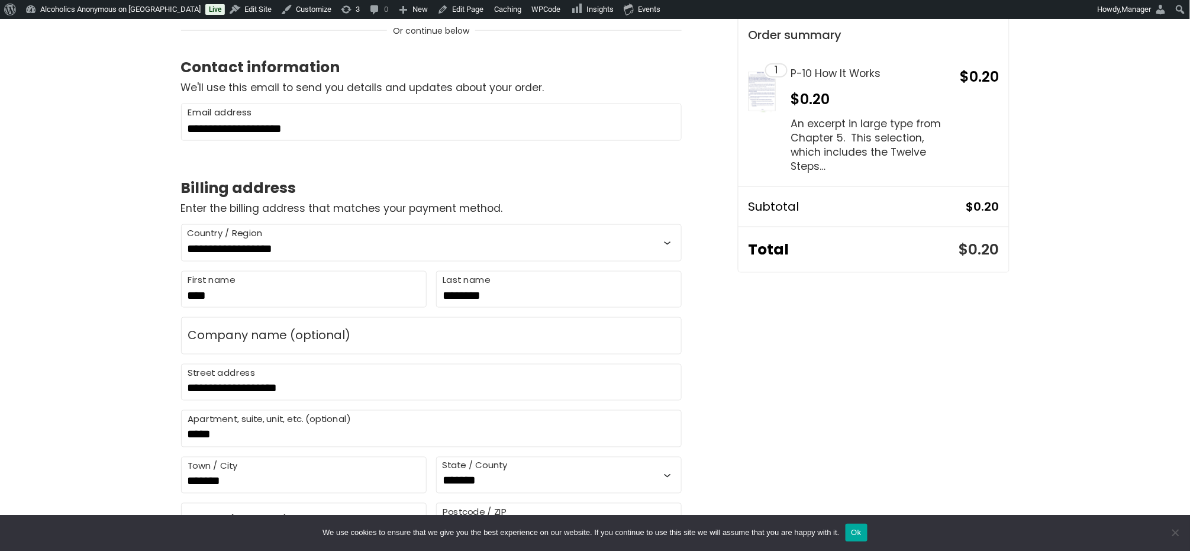 The width and height of the screenshot is (1190, 551). What do you see at coordinates (559, 521) in the screenshot?
I see `input: Postcode / ZIP` at bounding box center [559, 521].